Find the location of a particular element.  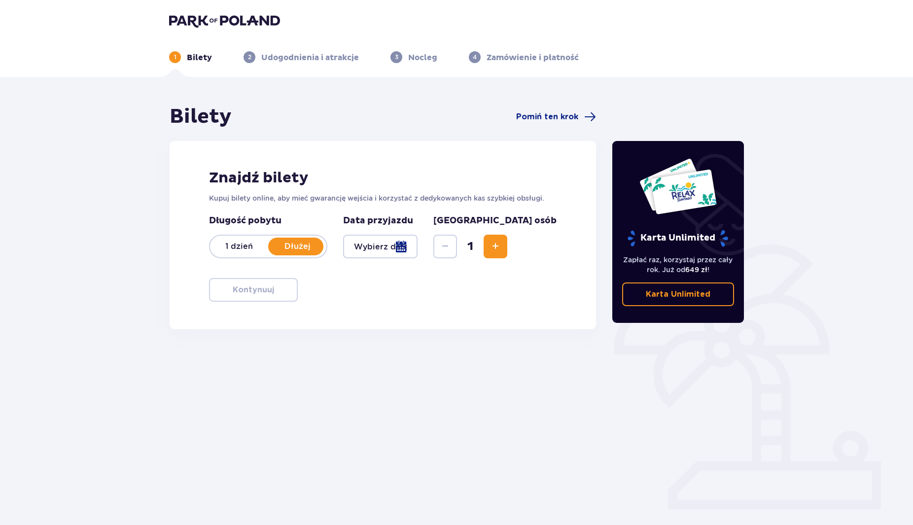

p: Zapłać raz, korzystaj przez cały rok. Już od ! is located at coordinates (679, 265).